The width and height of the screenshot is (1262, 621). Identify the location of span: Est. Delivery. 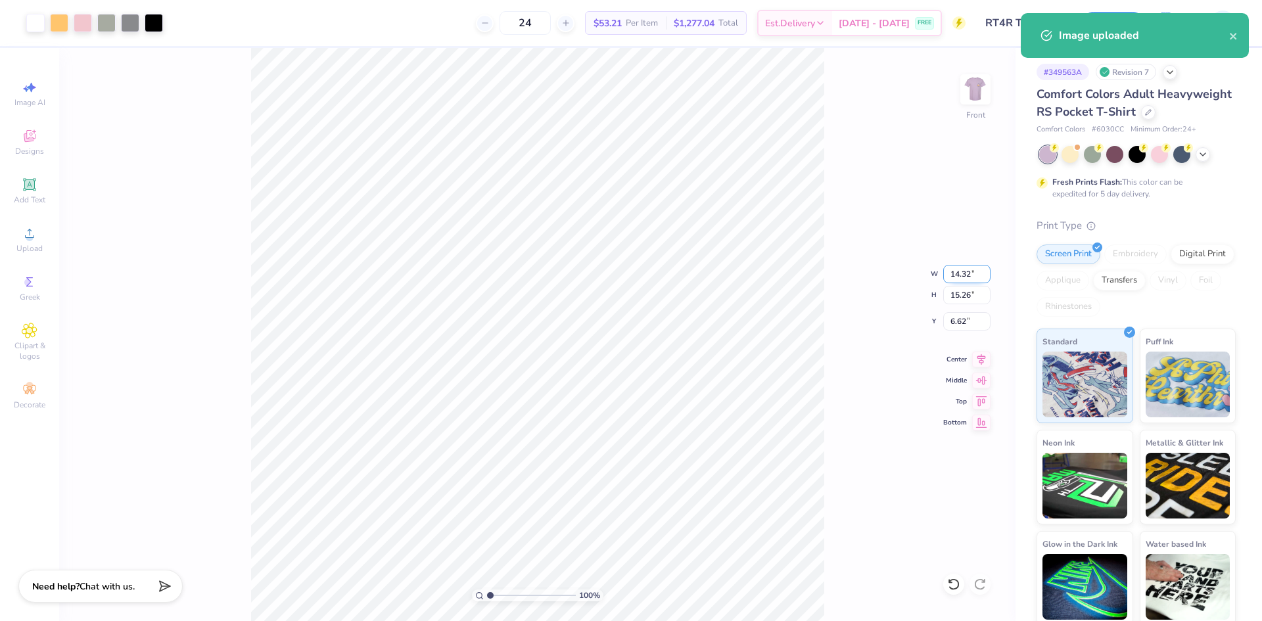
(790, 23).